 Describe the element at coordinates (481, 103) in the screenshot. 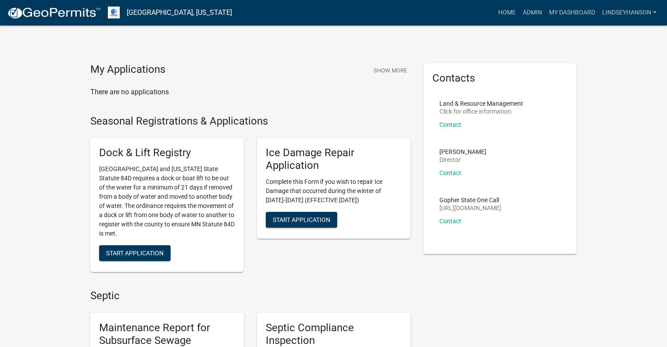

I see `p: Land & Resource Management` at that location.